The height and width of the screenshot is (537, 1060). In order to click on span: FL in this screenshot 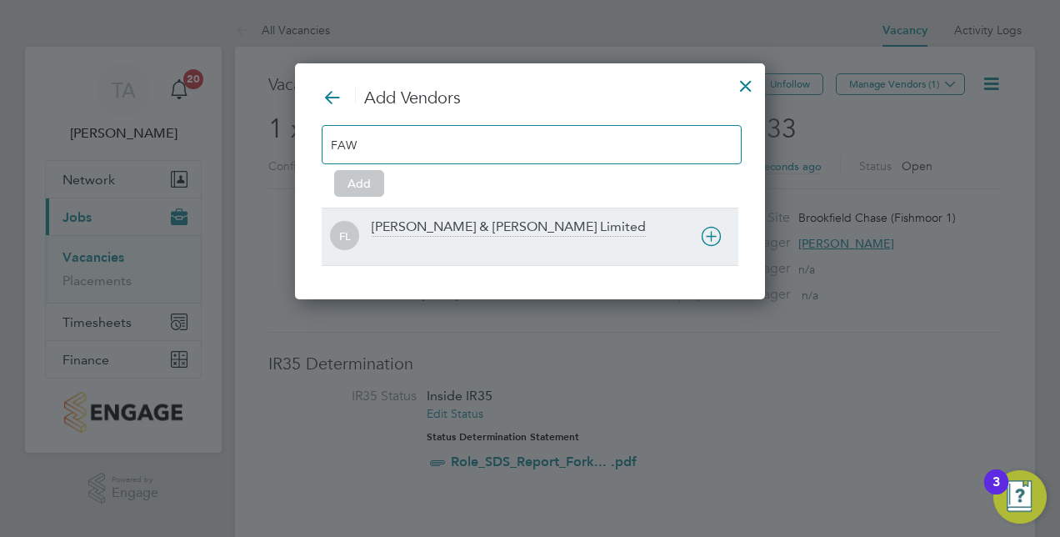, I will do `click(344, 236)`.